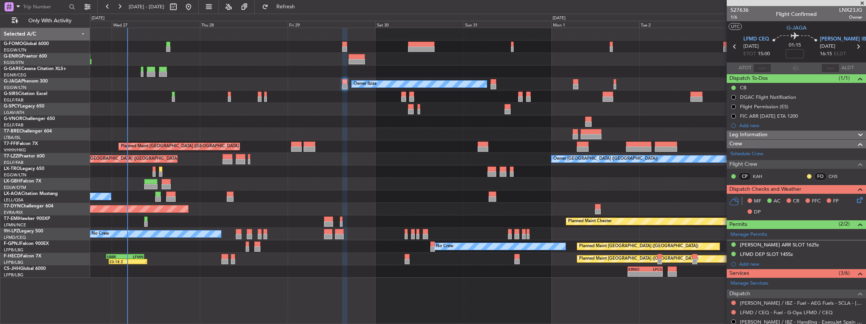  I want to click on div: Planned Maint Chester, so click(590, 221).